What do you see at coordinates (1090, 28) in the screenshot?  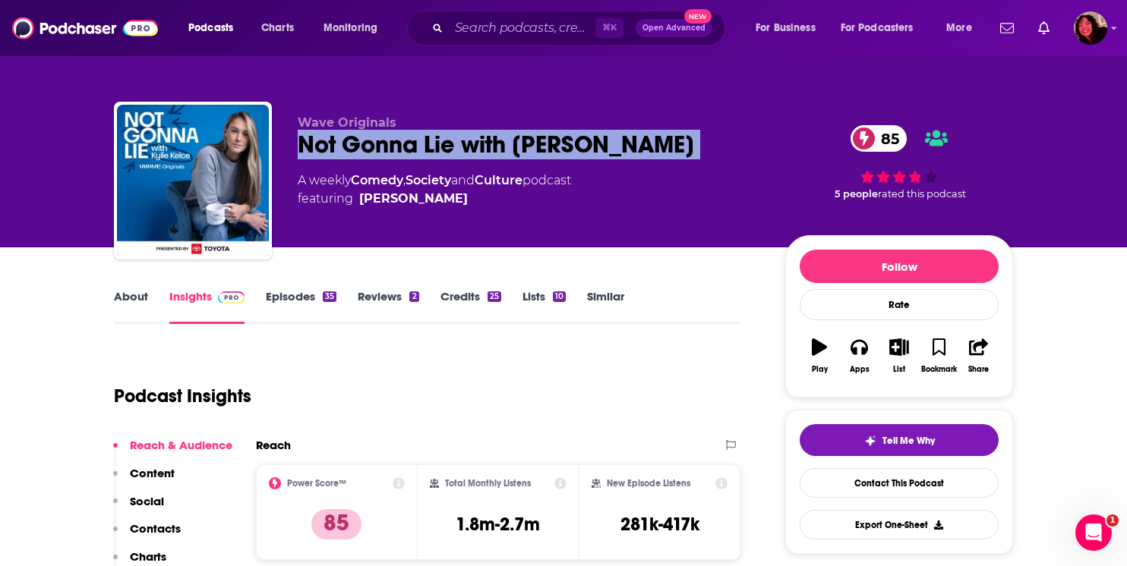 I see `span: Logged in as Kathryn-Musilek` at bounding box center [1090, 28].